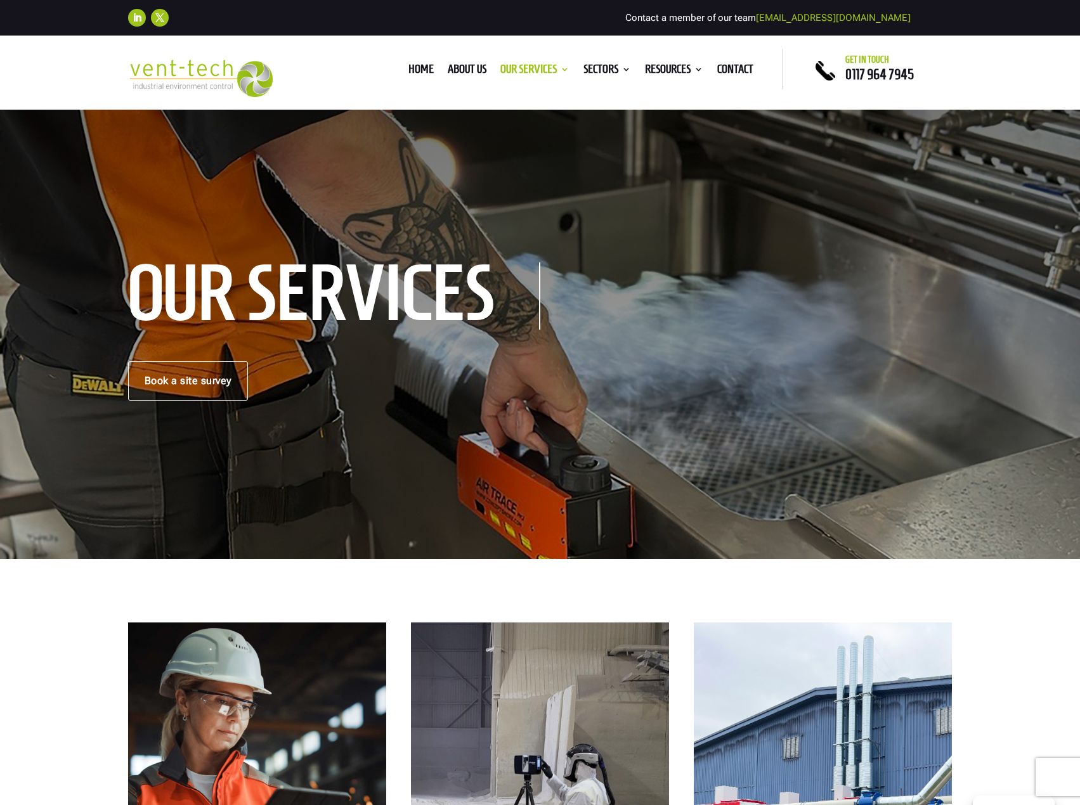  I want to click on a: Book a site survey, so click(188, 381).